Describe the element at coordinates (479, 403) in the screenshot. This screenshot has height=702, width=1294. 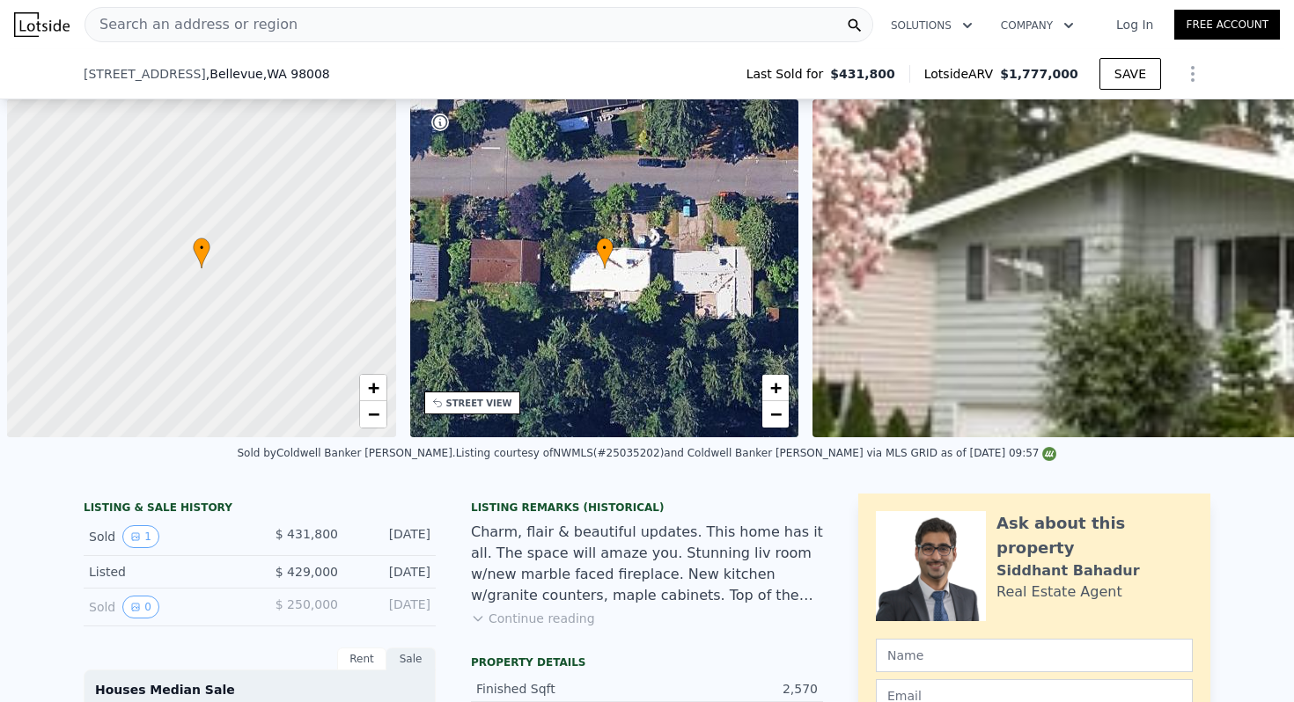
I see `div: STREET VIEW` at that location.